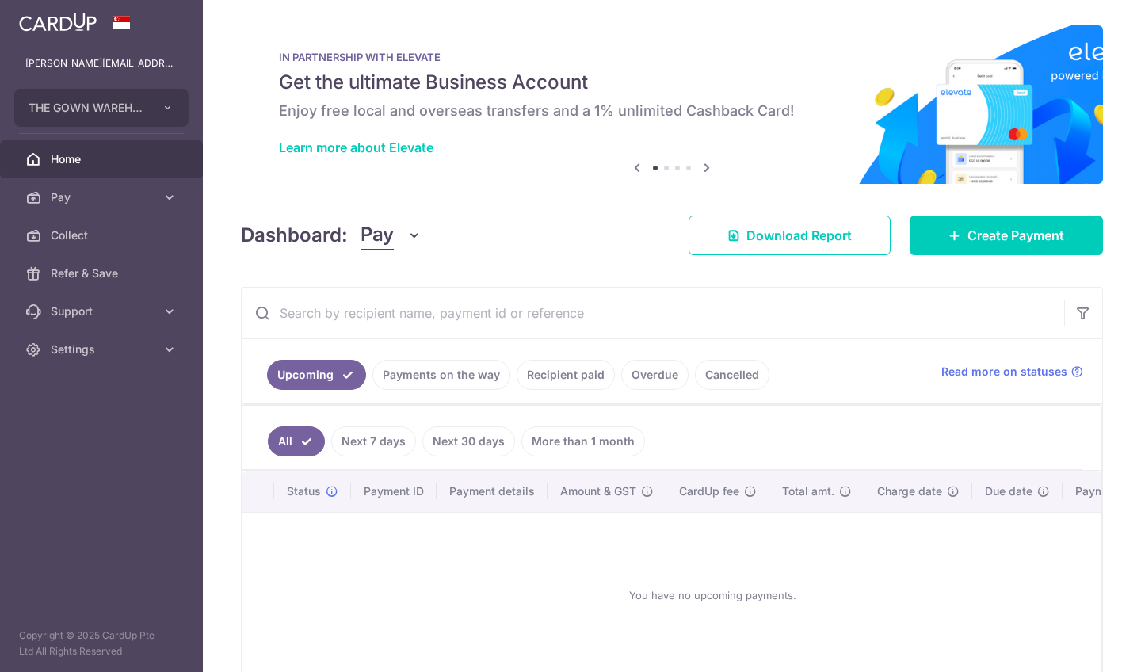 The height and width of the screenshot is (672, 1141). I want to click on button: THE GOWN WAREHOUSE PTE LTD, so click(101, 108).